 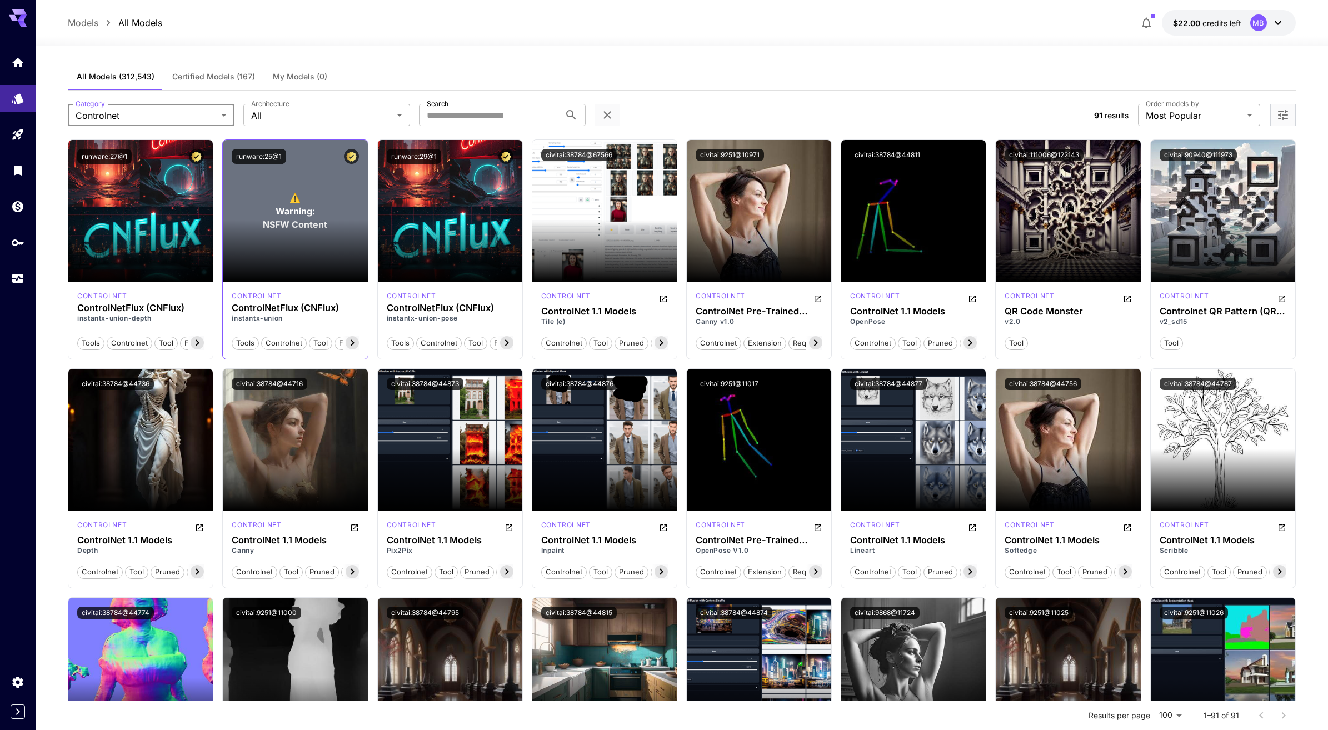 I want to click on p: OpenPose, so click(x=914, y=322).